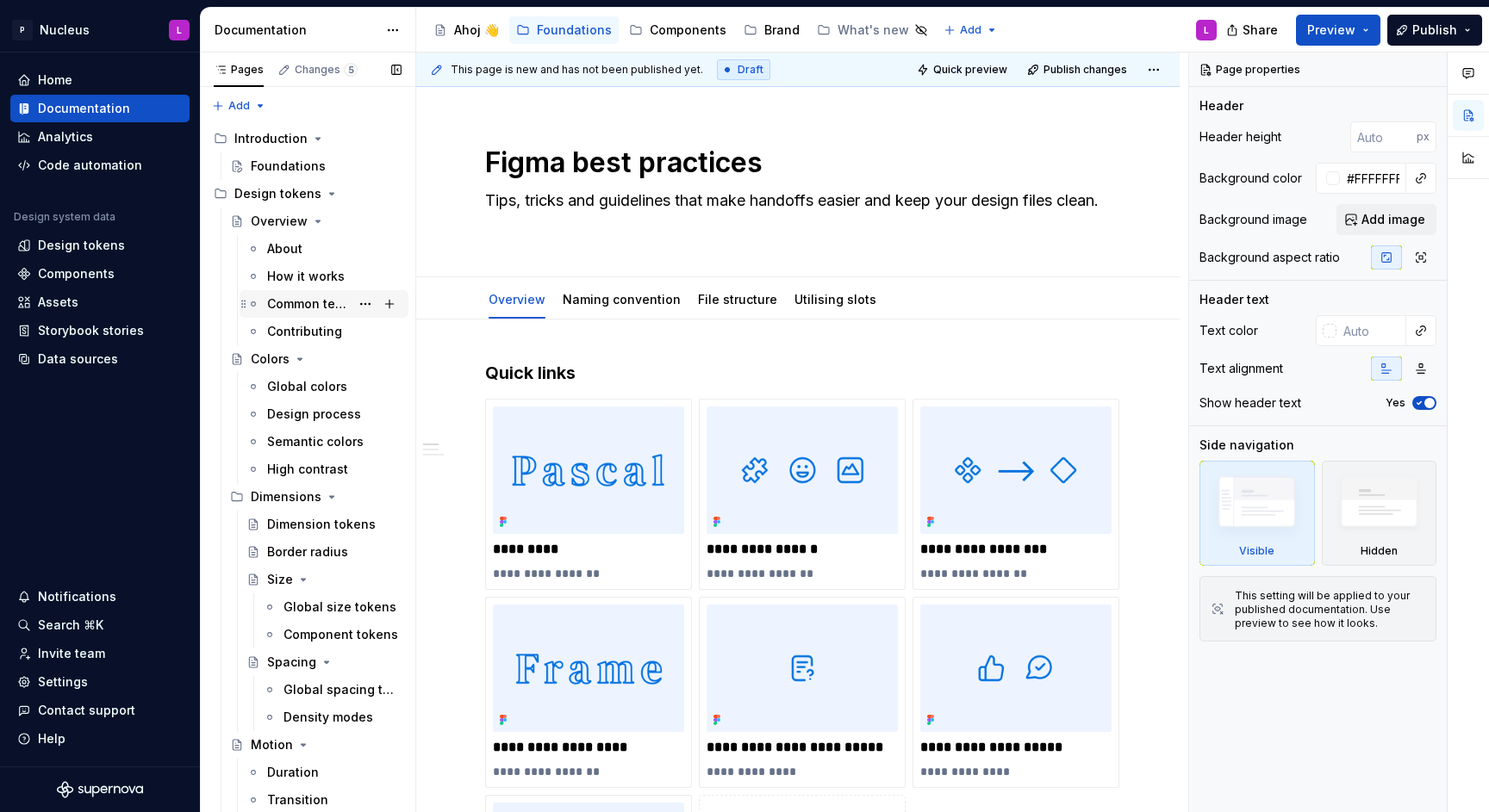 Image resolution: width=1489 pixels, height=812 pixels. Describe the element at coordinates (306, 277) in the screenshot. I see `div: How it works` at that location.